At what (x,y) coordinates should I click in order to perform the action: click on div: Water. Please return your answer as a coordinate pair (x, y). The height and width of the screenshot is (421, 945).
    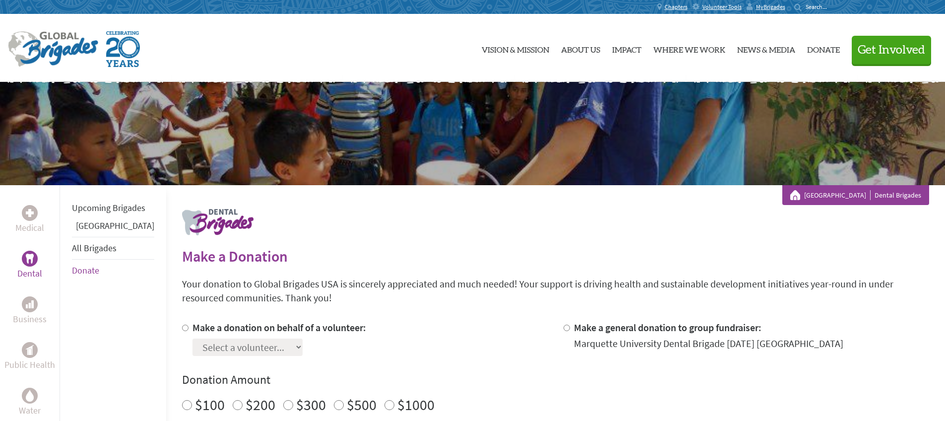
    Looking at the image, I should click on (30, 395).